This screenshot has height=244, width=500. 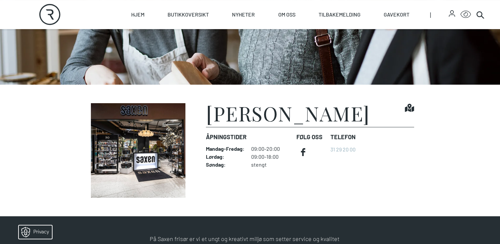 What do you see at coordinates (225, 157) in the screenshot?
I see `dt: Lørdag :` at bounding box center [225, 157].